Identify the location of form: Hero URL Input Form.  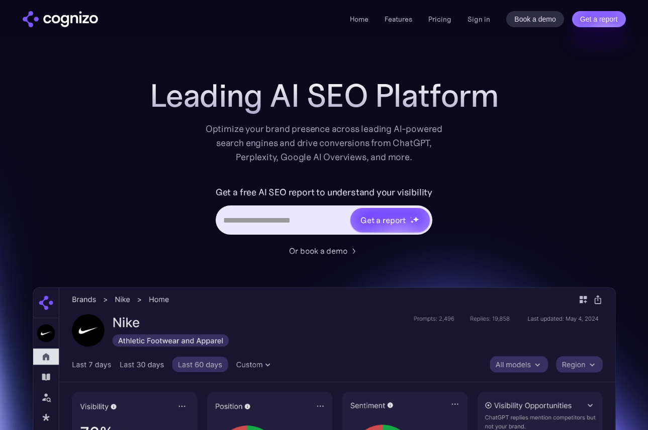
(324, 212).